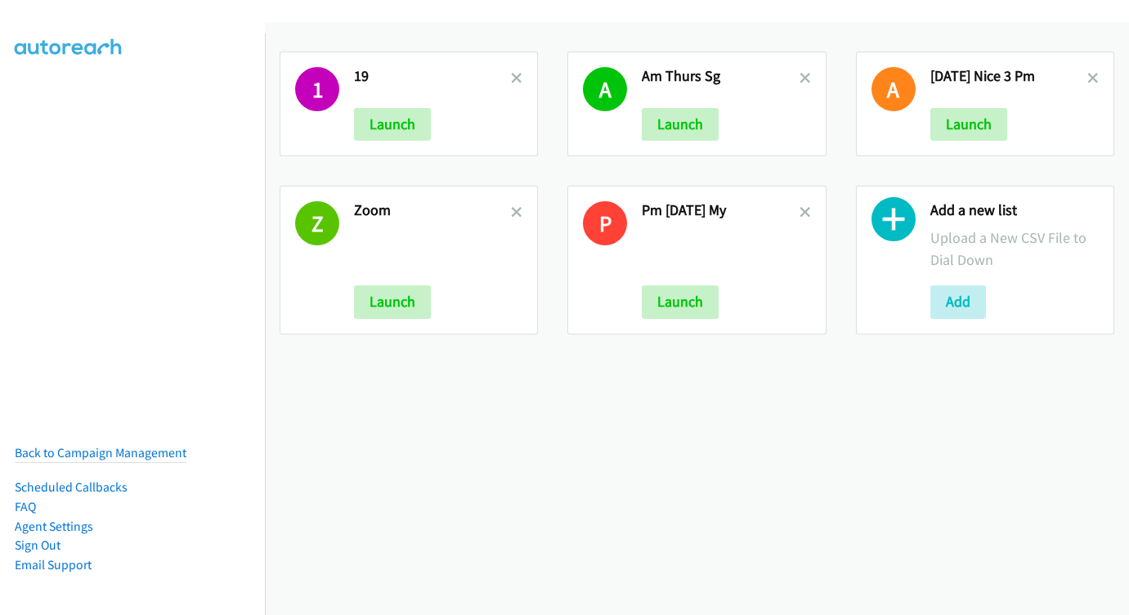  I want to click on h2: Add a new list, so click(1014, 210).